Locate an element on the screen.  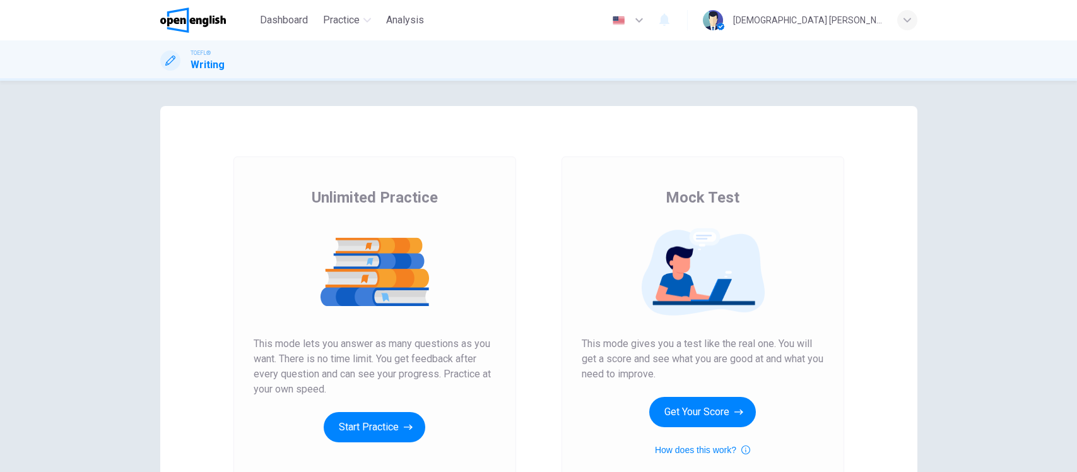
span: Mock Test is located at coordinates (702, 198).